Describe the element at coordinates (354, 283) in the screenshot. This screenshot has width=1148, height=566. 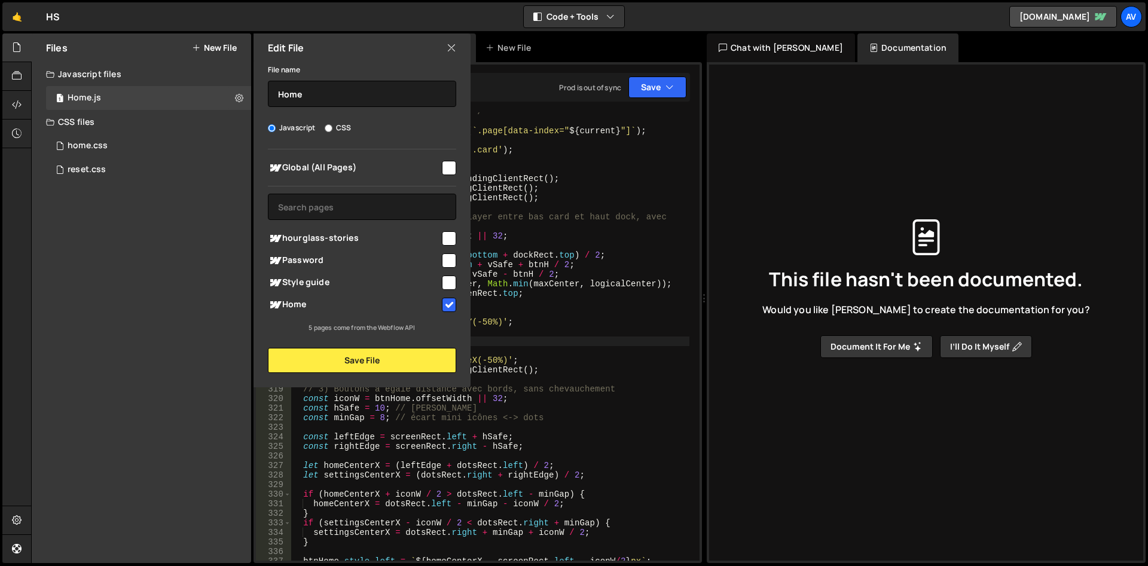
I see `span: Style guide` at that location.